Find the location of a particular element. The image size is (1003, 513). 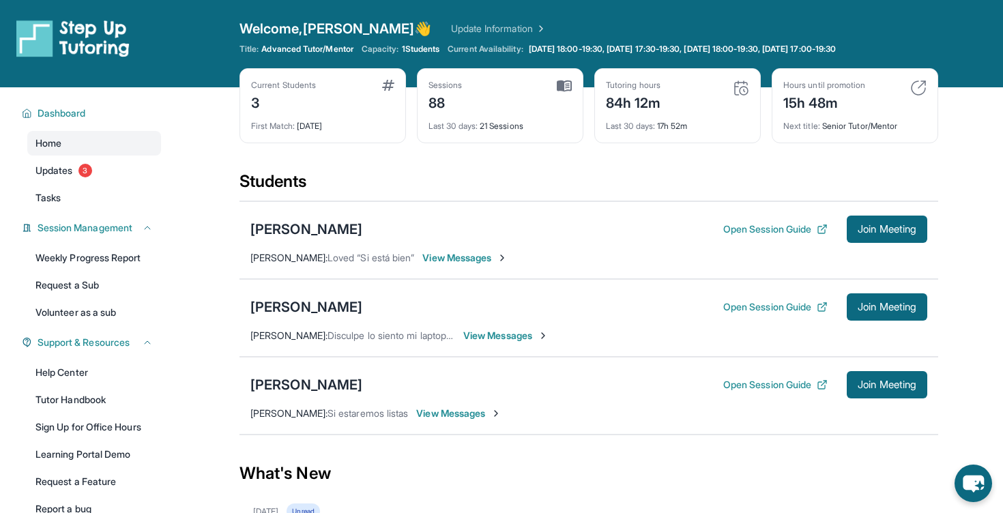

a: Tutor Handbook is located at coordinates (94, 400).